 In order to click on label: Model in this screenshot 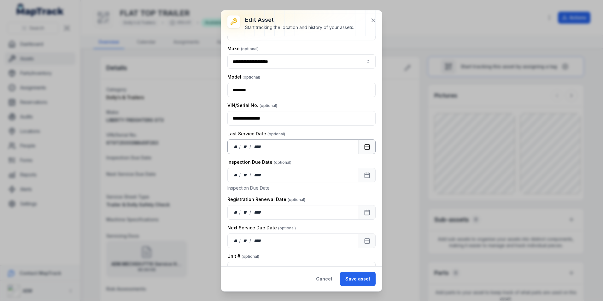, I will do `click(244, 77)`.